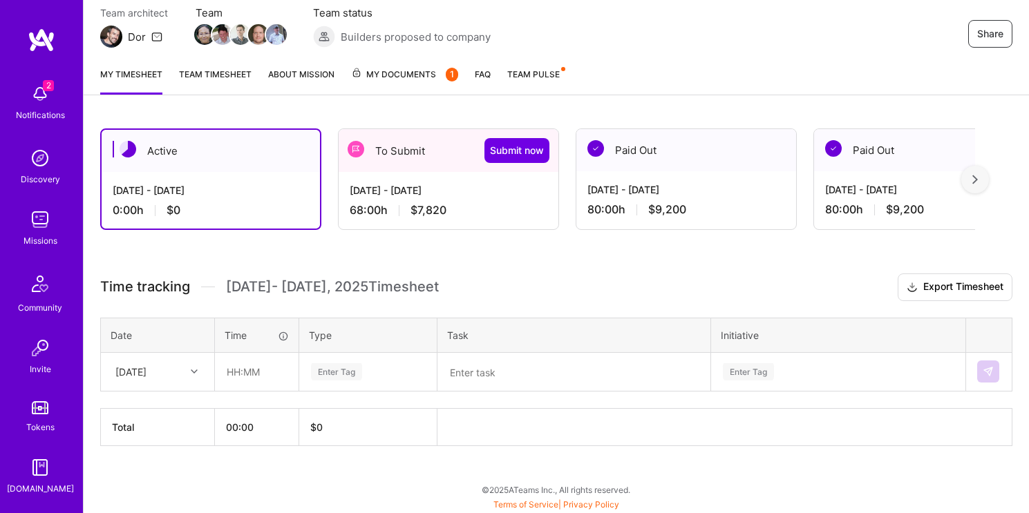 The width and height of the screenshot is (1029, 513). Describe the element at coordinates (404, 81) in the screenshot. I see `a: My Documents1` at that location.